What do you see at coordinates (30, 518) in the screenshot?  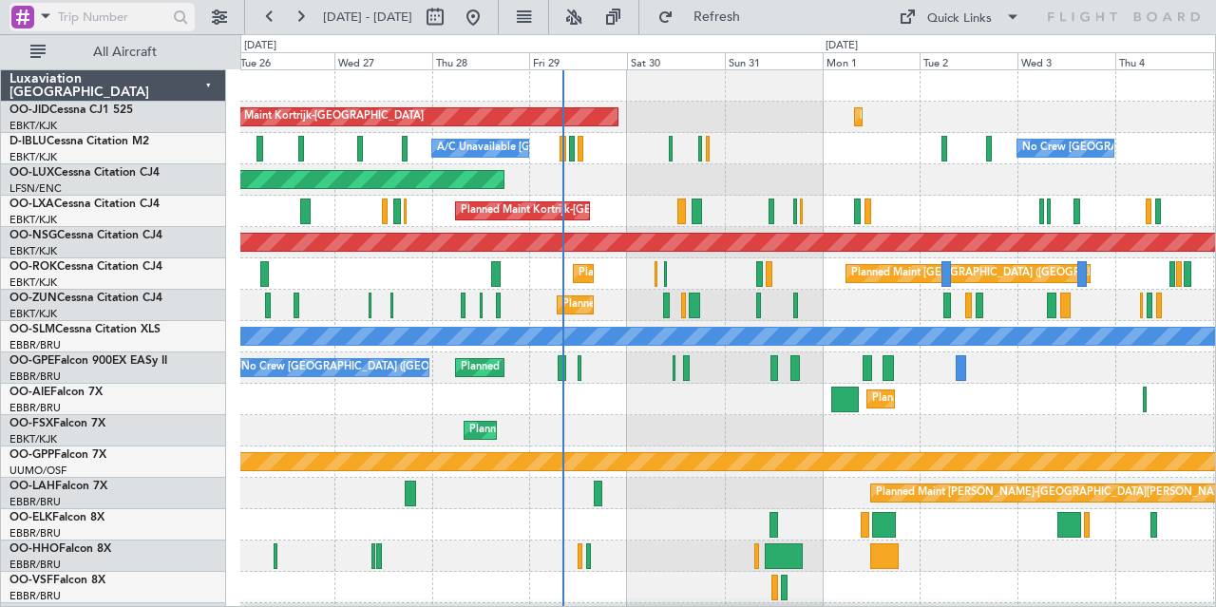 I see `span: OO-ELK` at bounding box center [30, 518].